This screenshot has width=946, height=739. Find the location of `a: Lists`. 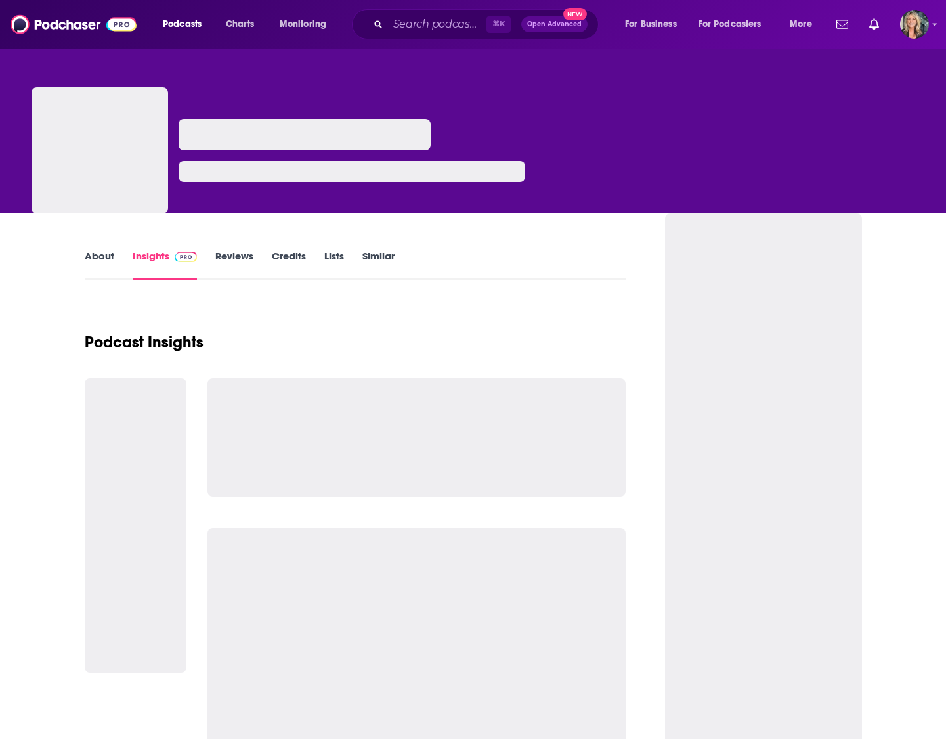

a: Lists is located at coordinates (334, 265).